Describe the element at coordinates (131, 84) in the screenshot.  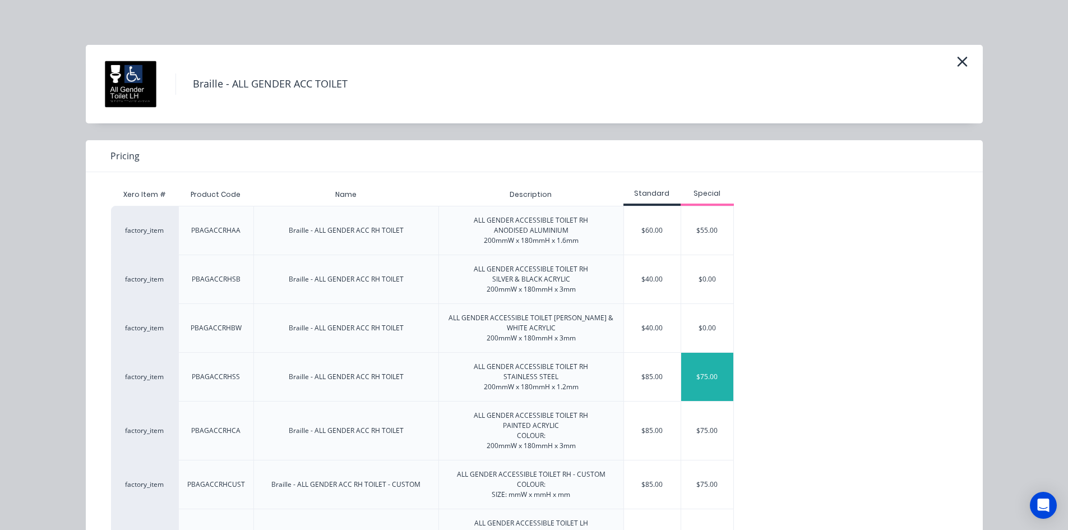
I see `img: Braille - ALL GENDER ACC TOILET` at that location.